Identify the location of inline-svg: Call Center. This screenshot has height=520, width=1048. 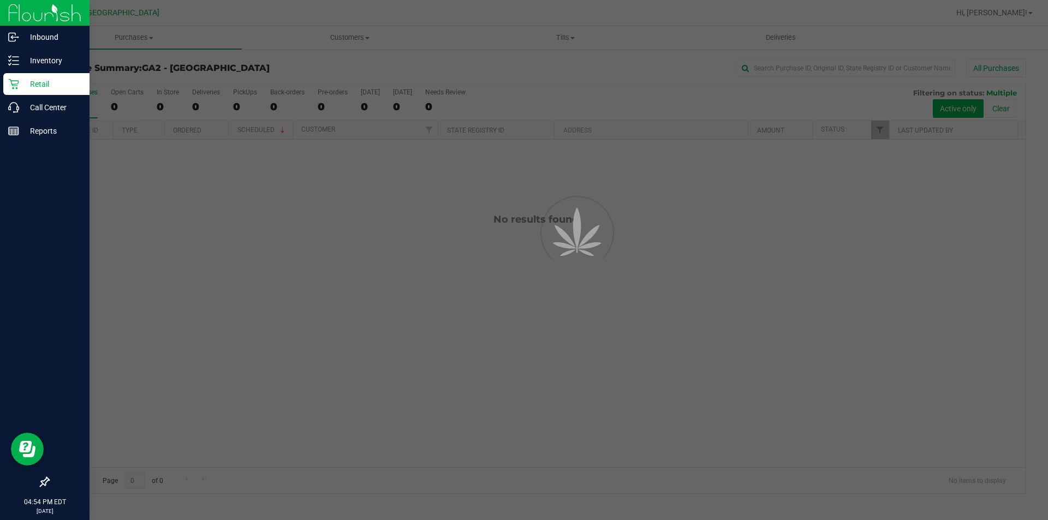
(14, 108).